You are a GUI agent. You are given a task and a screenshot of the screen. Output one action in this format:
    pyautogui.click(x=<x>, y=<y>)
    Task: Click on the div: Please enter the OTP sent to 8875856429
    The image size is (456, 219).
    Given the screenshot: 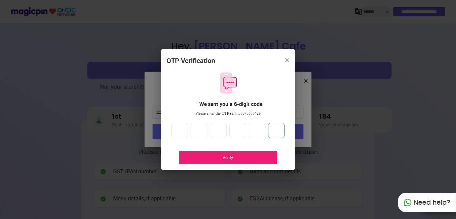 What is the action you would take?
    pyautogui.click(x=228, y=114)
    